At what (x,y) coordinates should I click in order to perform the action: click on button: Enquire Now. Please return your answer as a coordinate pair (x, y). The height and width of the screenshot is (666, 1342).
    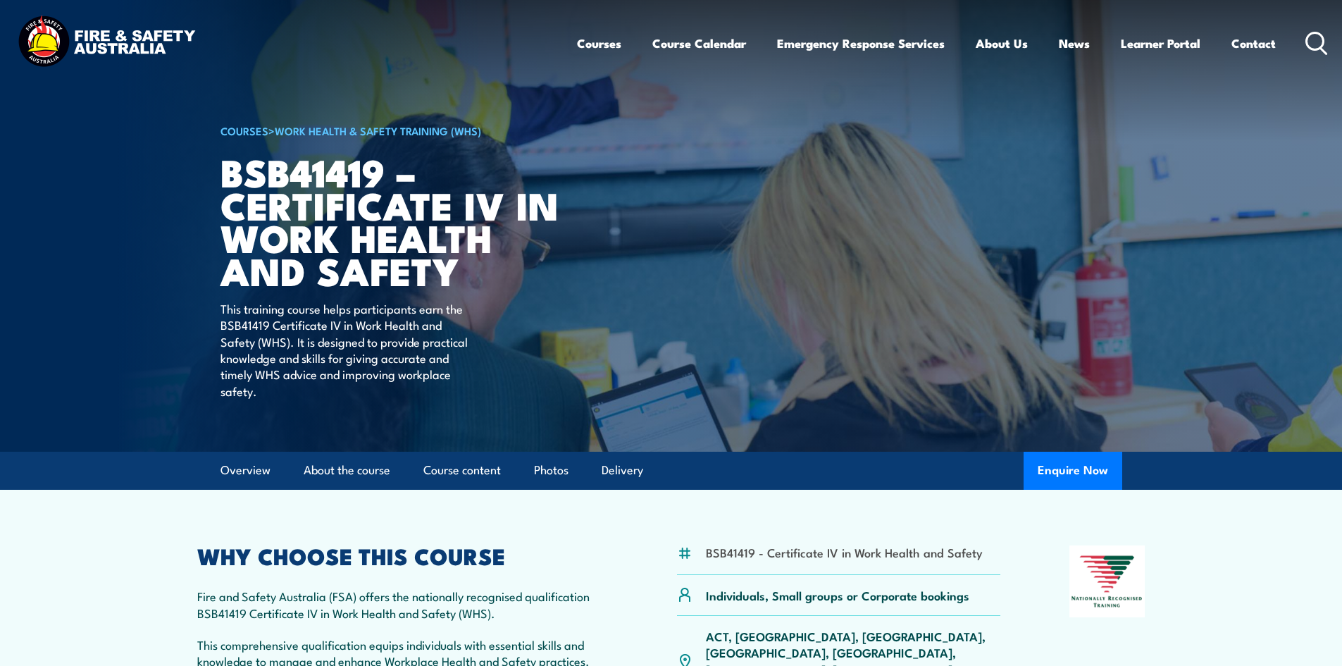
    Looking at the image, I should click on (1073, 471).